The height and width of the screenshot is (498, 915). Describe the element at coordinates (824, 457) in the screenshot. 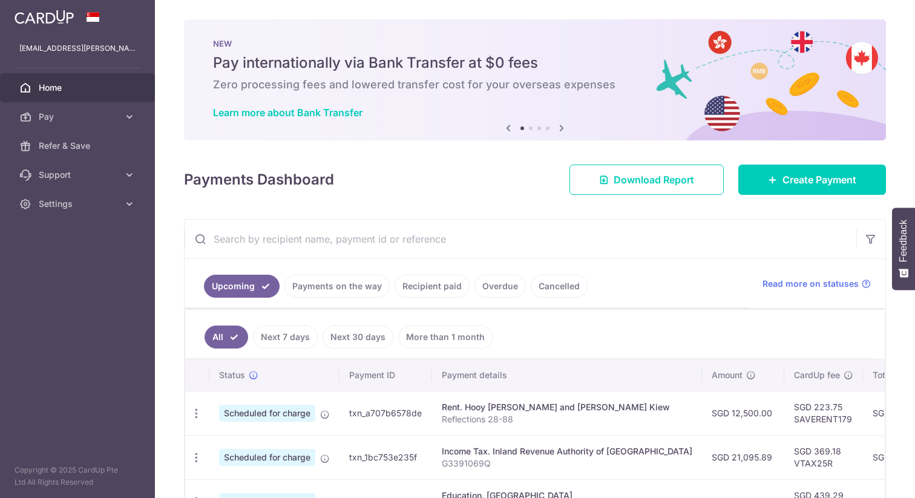

I see `td: SGD 369.18 VTAX25R` at that location.